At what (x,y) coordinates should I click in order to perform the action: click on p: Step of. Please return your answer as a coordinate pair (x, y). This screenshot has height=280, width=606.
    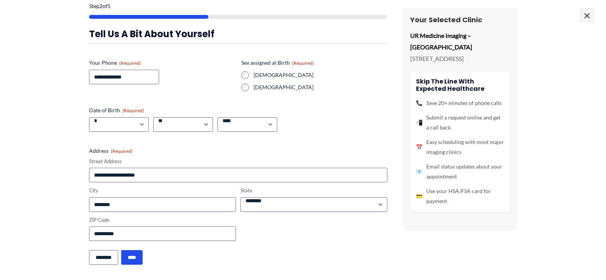
    Looking at the image, I should click on (238, 6).